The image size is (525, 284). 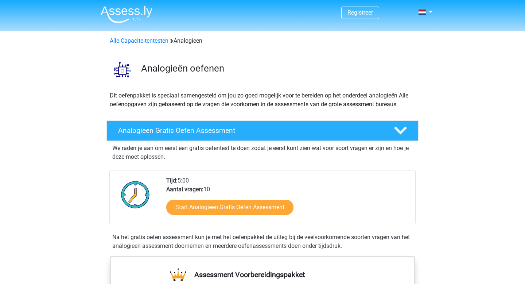 What do you see at coordinates (185, 189) in the screenshot?
I see `b: Aantal vragen:` at bounding box center [185, 189].